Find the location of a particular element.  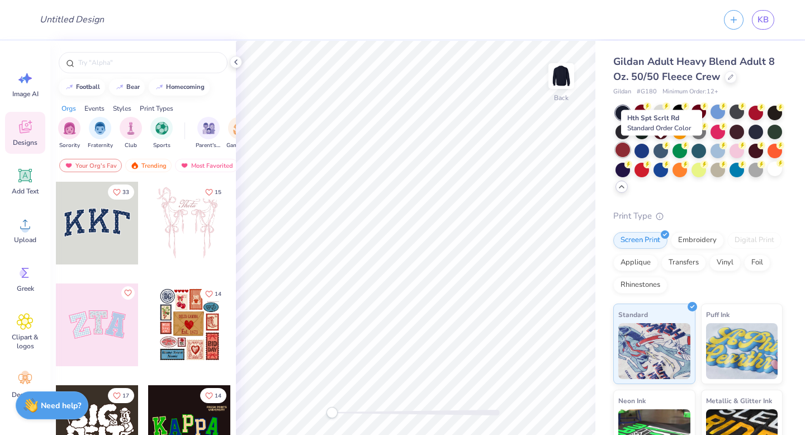

img: Back is located at coordinates (561, 76).